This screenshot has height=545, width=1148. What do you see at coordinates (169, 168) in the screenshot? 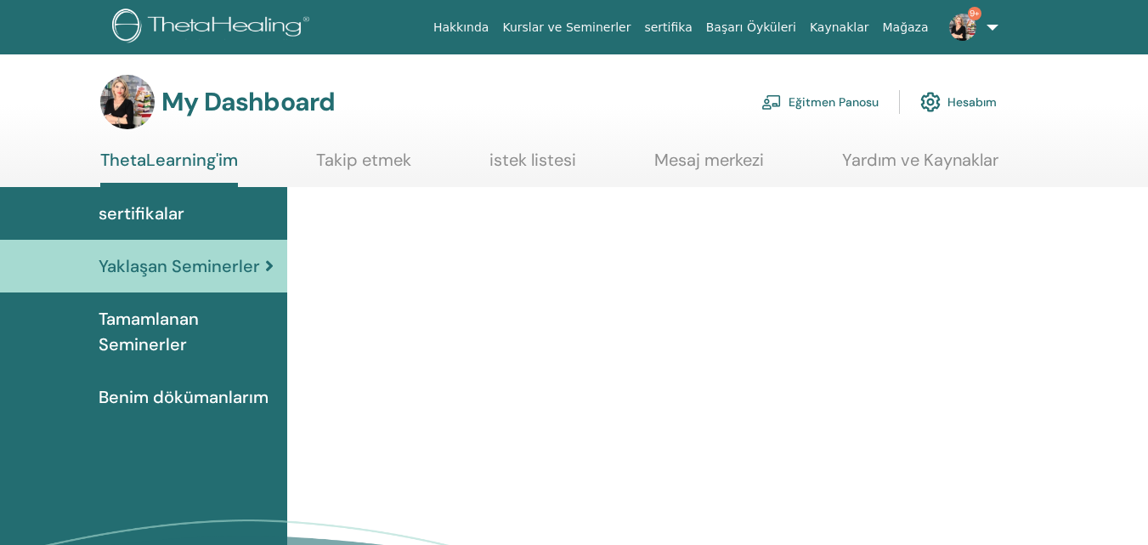
I see `a: ThetaLearning'im` at bounding box center [169, 168].